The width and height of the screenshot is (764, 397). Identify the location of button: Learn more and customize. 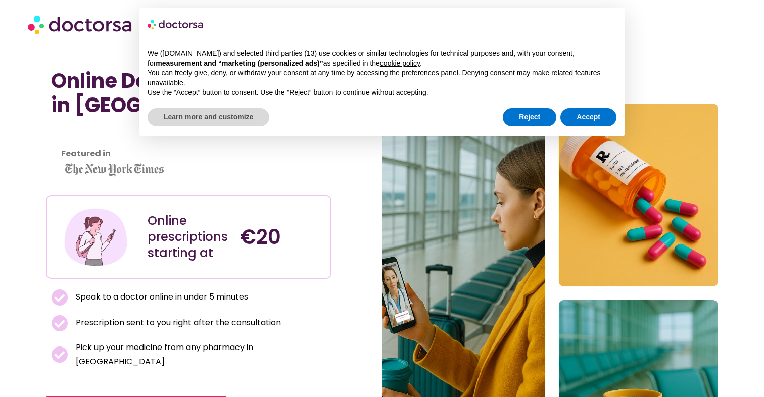
(208, 117).